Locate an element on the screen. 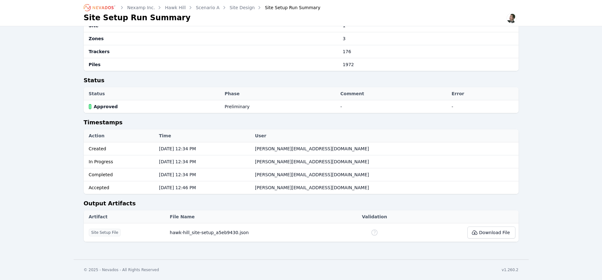 Image resolution: width=602 pixels, height=280 pixels. span: Site Setup File is located at coordinates (105, 232).